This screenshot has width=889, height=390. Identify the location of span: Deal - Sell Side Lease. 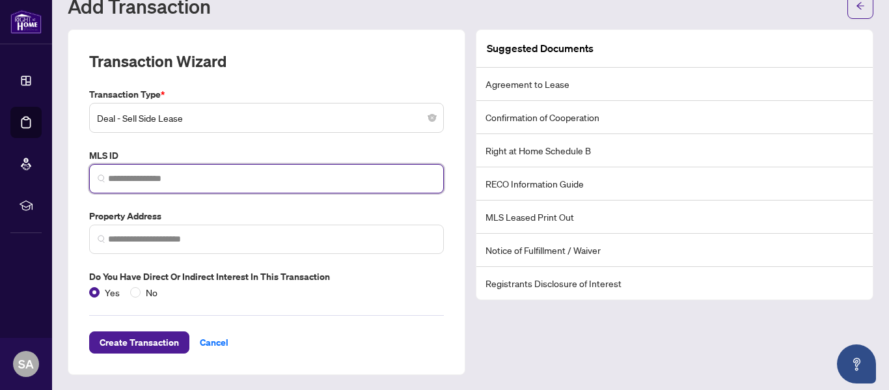
(266, 118).